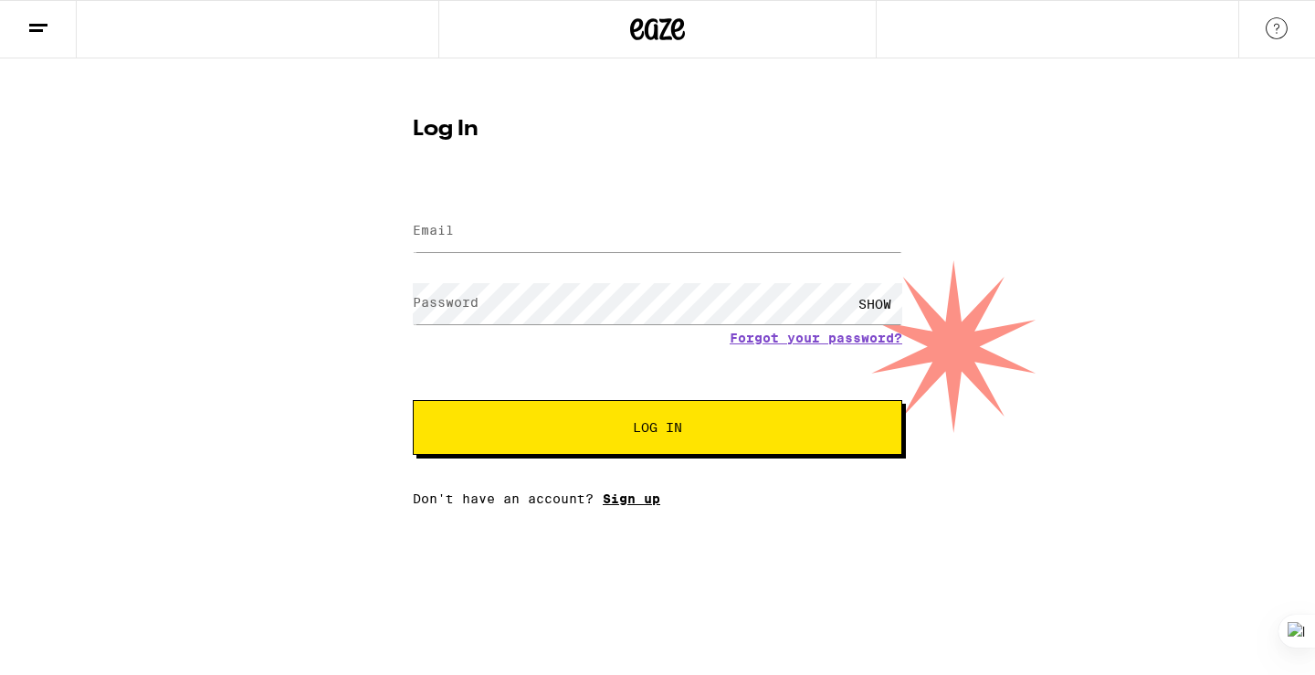  What do you see at coordinates (631, 499) in the screenshot?
I see `a: Sign up` at bounding box center [631, 499].